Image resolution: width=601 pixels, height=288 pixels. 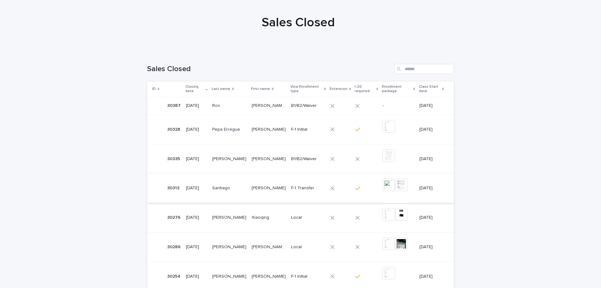 I want to click on p: 30286, so click(x=174, y=246).